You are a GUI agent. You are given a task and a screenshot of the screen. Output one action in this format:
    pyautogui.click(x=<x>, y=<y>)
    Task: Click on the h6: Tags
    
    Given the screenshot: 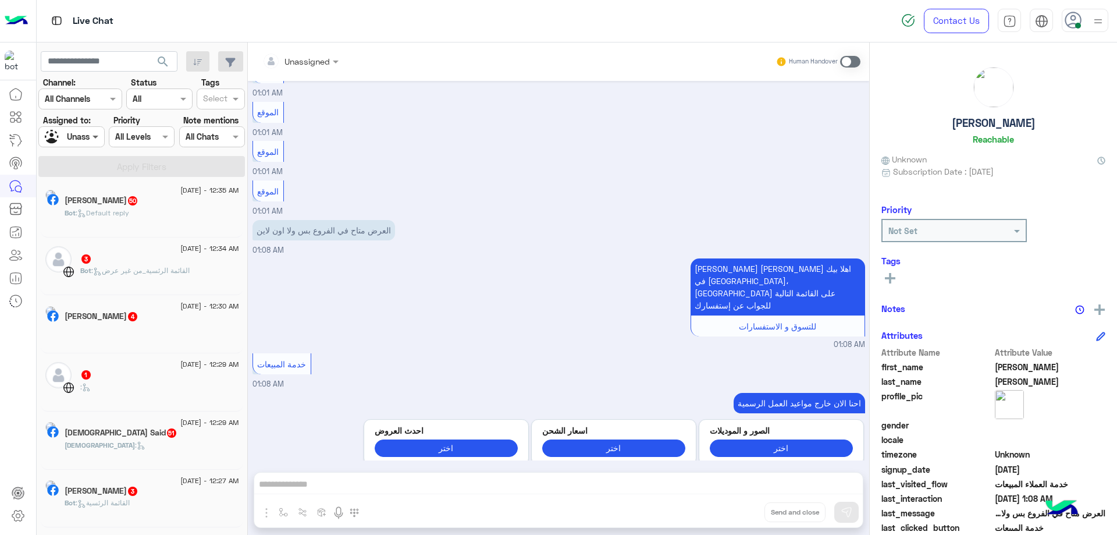 What is the action you would take?
    pyautogui.click(x=993, y=261)
    